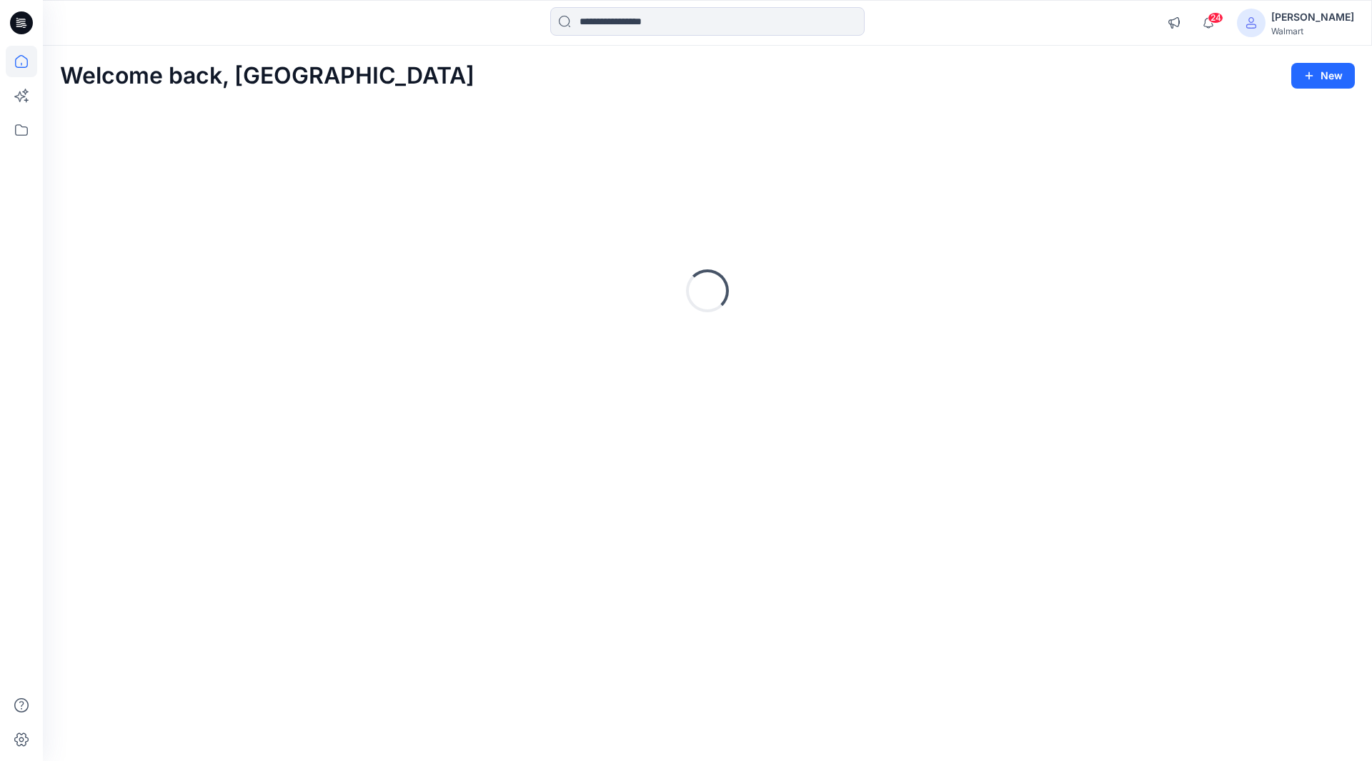 The image size is (1372, 761). What do you see at coordinates (1251, 23) in the screenshot?
I see `svg: avatar` at bounding box center [1251, 23].